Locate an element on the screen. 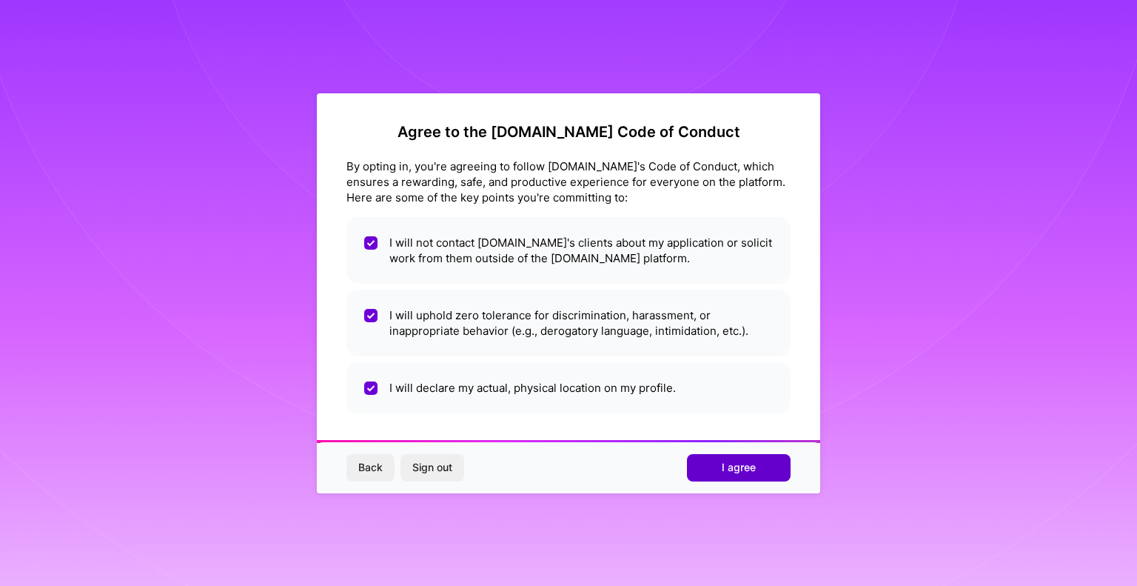 This screenshot has height=586, width=1137. button: Sign out is located at coordinates (432, 467).